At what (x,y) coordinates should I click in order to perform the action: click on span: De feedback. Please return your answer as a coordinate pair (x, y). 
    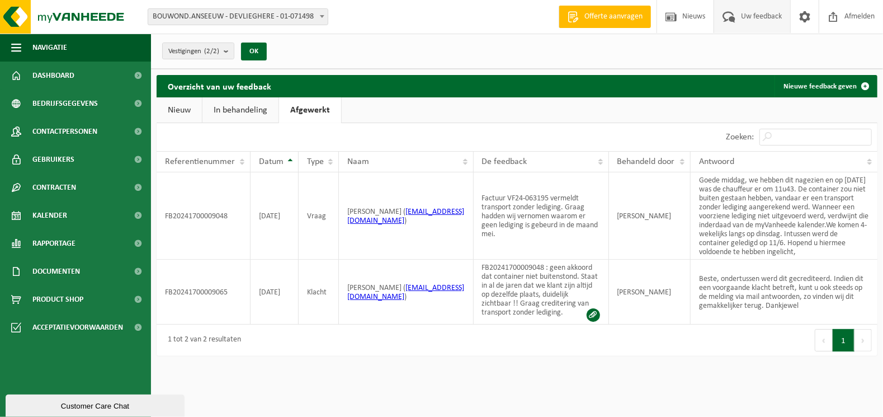
    Looking at the image, I should click on (504, 162).